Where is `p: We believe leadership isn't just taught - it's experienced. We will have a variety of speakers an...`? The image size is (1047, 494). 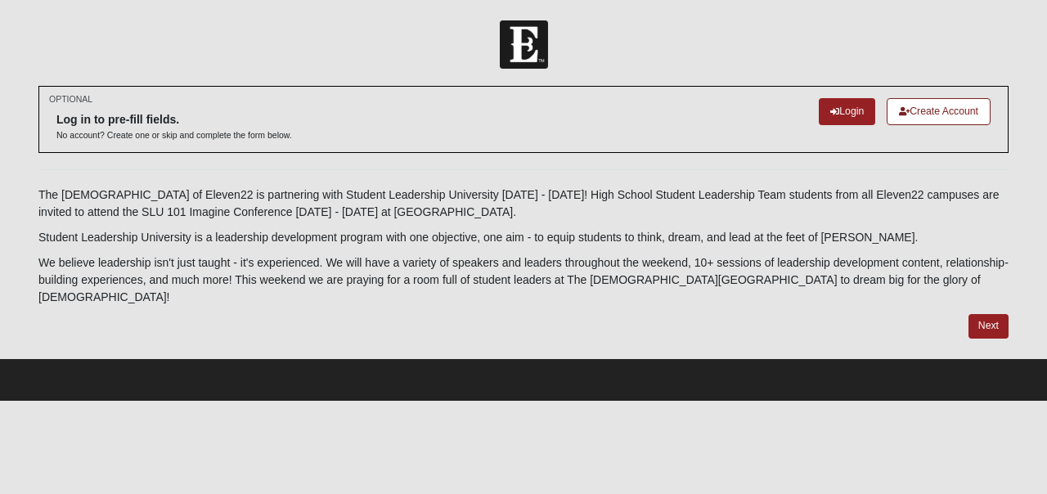
p: We believe leadership isn't just taught - it's experienced. We will have a variety of speakers an... is located at coordinates (524, 280).